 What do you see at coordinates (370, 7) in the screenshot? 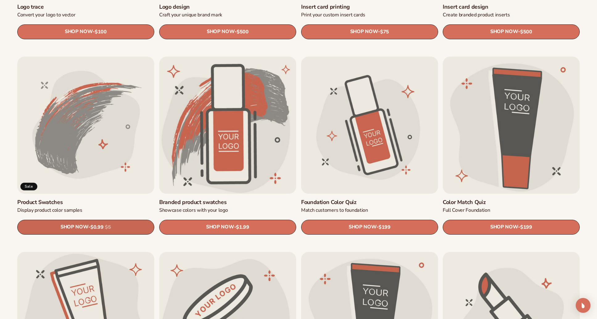
I see `a: Insert card printing` at bounding box center [370, 7].